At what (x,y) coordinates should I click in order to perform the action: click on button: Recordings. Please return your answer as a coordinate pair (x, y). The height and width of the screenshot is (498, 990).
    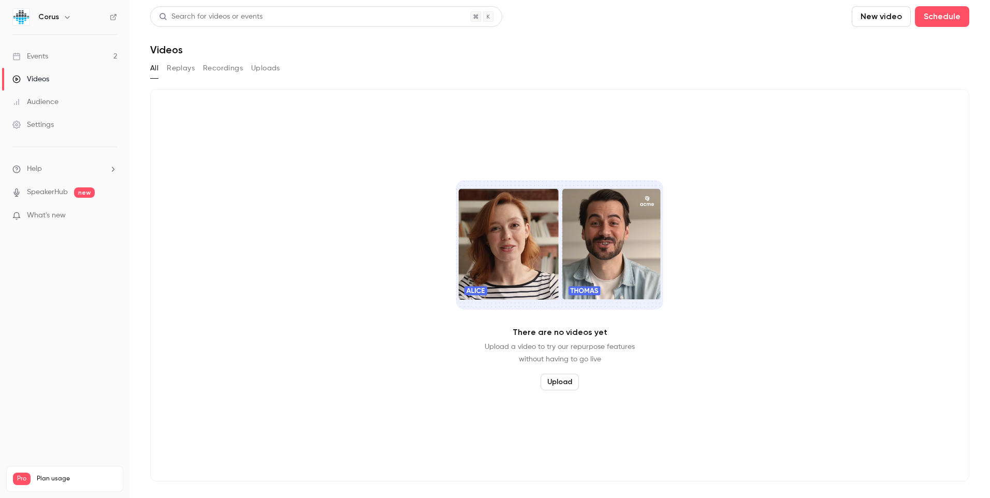
    Looking at the image, I should click on (223, 68).